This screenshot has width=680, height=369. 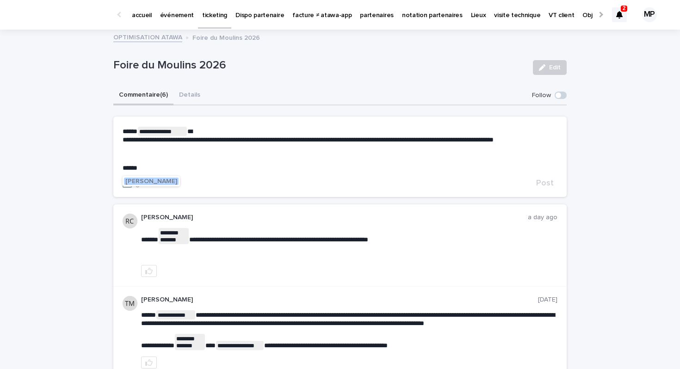 I want to click on button: Commentaire (6), so click(x=143, y=96).